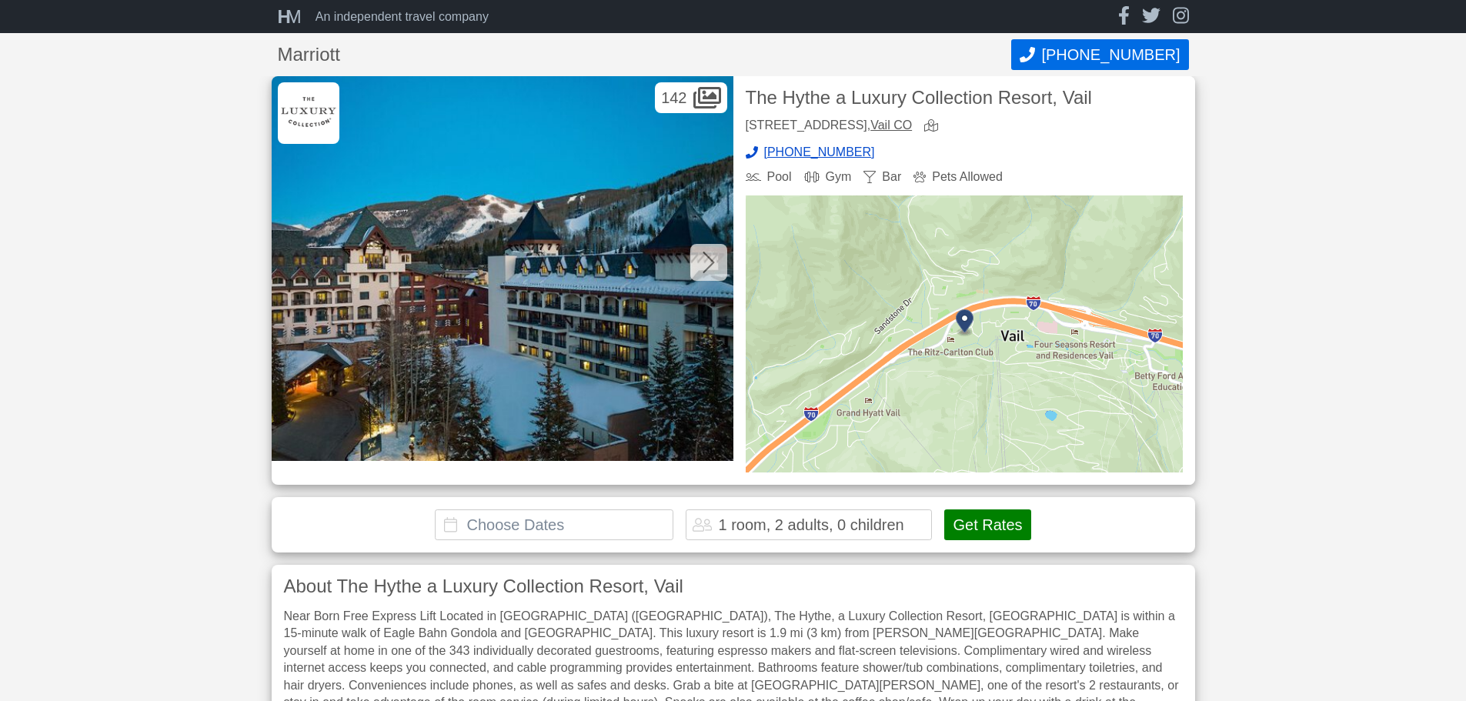  I want to click on span: H, so click(282, 16).